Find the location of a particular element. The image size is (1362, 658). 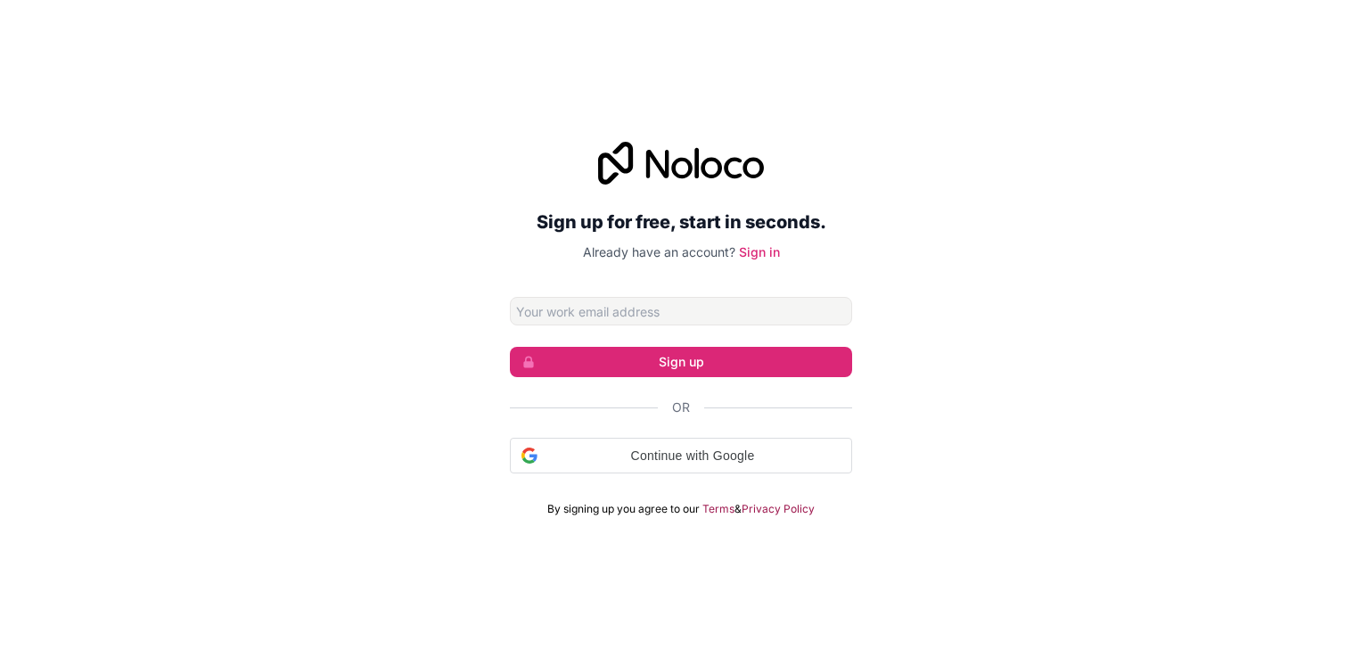

button: Sign up is located at coordinates (681, 362).